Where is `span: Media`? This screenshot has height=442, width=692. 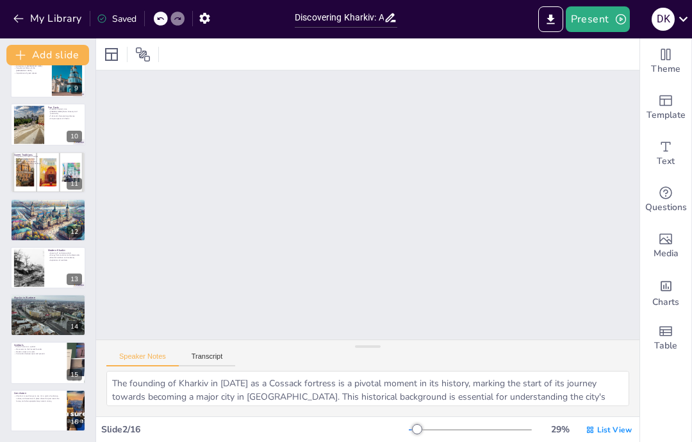 span: Media is located at coordinates (666, 254).